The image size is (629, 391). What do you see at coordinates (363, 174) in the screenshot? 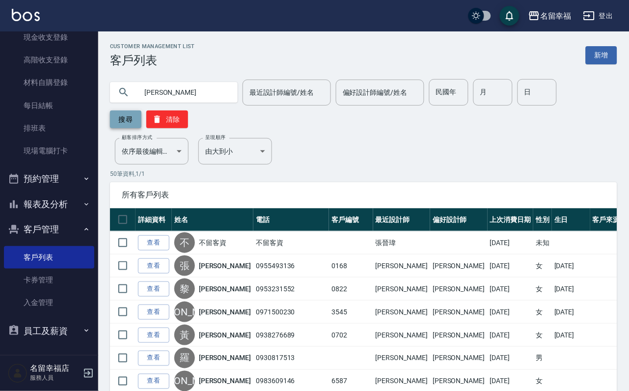
I see `p: 50 筆資料, 1 / 1` at bounding box center [363, 174].